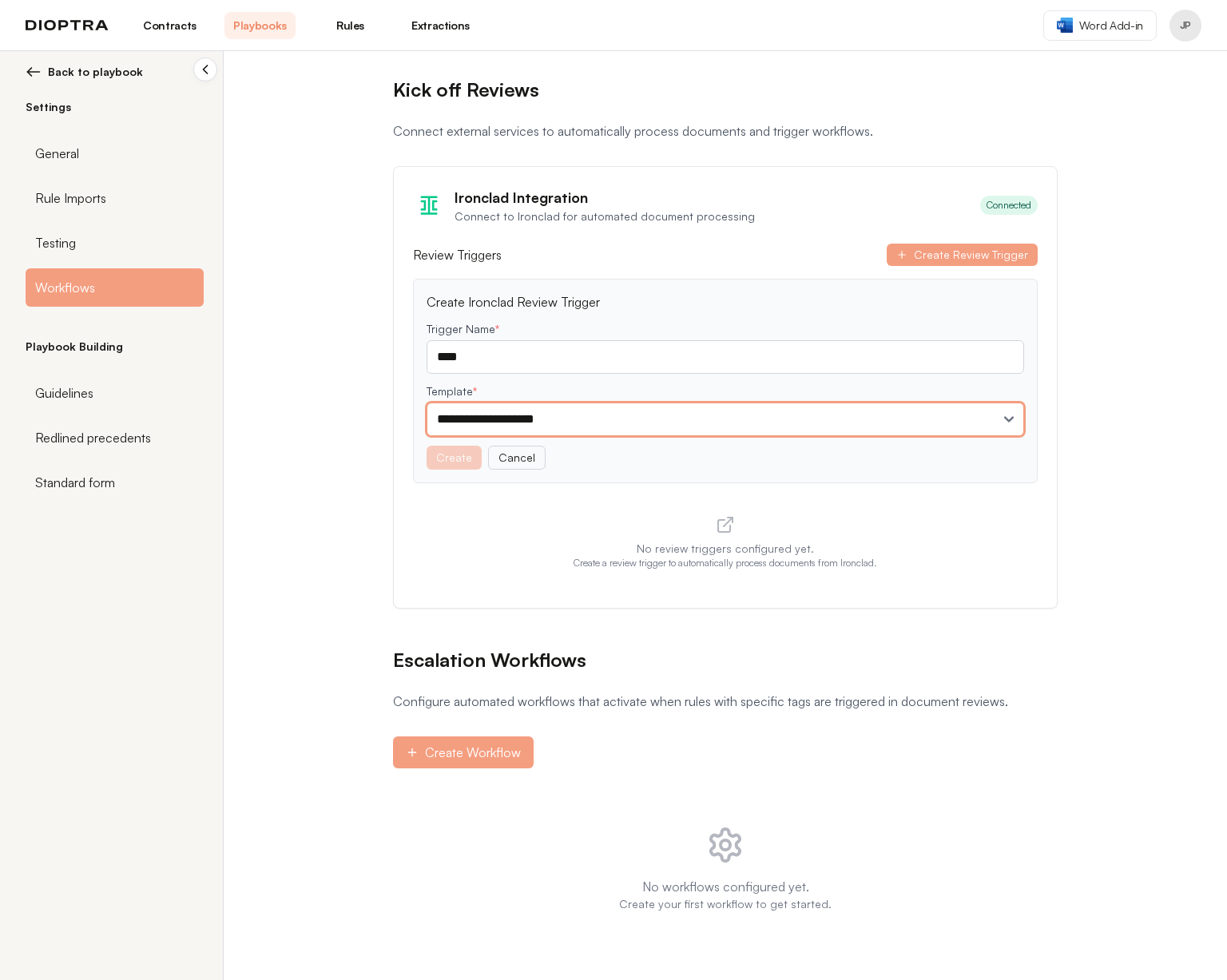 The image size is (1227, 980). I want to click on span: Standard form, so click(75, 483).